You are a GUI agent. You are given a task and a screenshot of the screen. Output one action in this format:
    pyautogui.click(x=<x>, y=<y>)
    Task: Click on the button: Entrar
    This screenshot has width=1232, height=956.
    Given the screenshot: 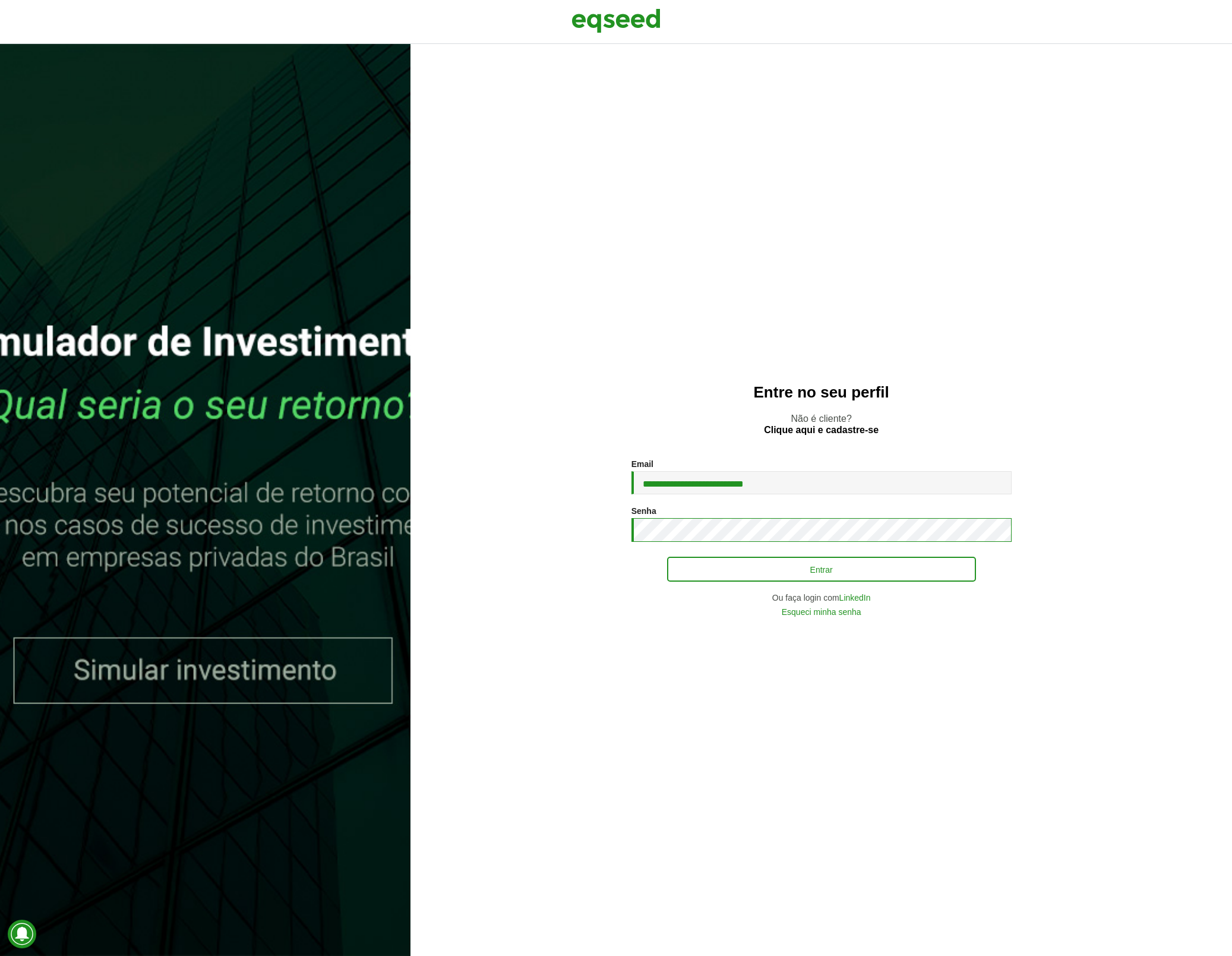 What is the action you would take?
    pyautogui.click(x=822, y=569)
    